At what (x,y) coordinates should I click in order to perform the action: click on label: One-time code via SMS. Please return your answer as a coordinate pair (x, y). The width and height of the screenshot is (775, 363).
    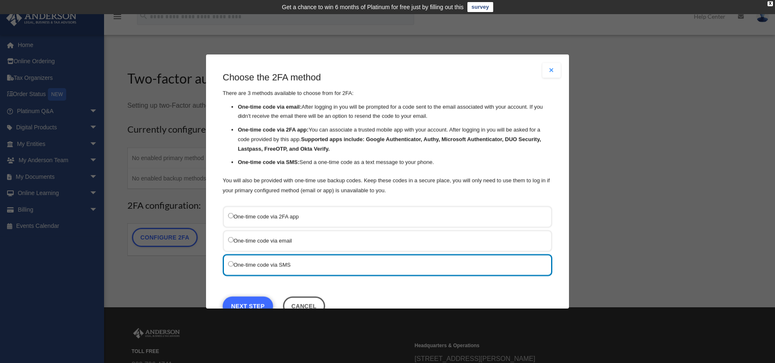
    Looking at the image, I should click on (383, 265).